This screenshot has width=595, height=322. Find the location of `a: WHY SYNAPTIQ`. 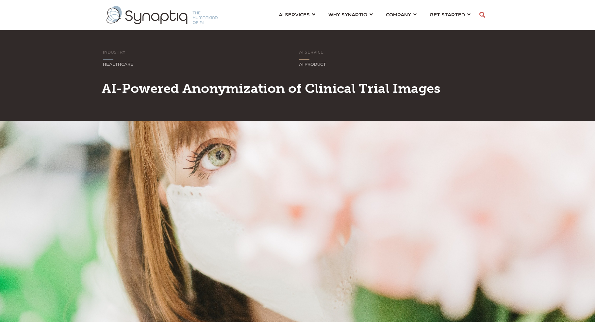

a: WHY SYNAPTIQ is located at coordinates (351, 14).